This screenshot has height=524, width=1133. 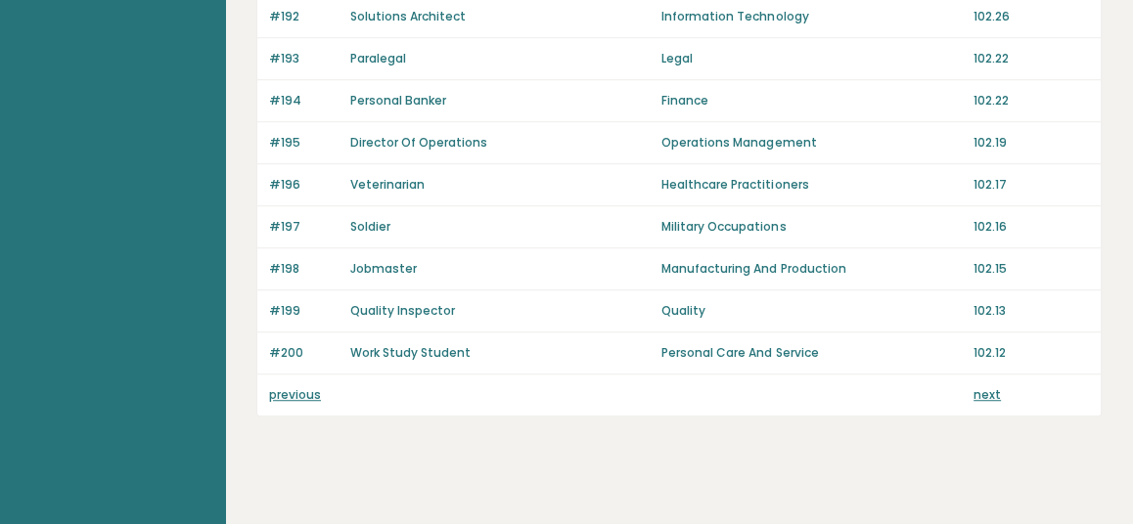 I want to click on p: 102.17, so click(x=1031, y=185).